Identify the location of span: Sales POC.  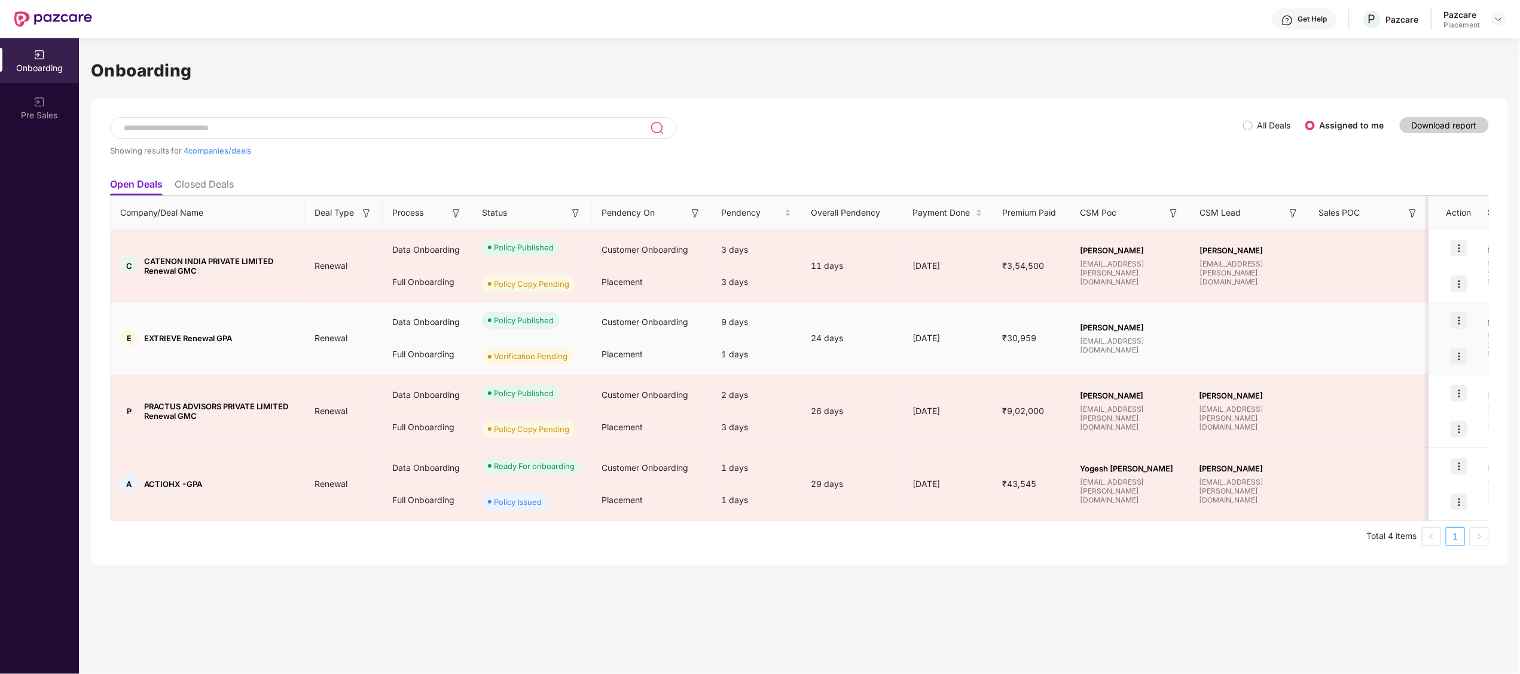
(1339, 213).